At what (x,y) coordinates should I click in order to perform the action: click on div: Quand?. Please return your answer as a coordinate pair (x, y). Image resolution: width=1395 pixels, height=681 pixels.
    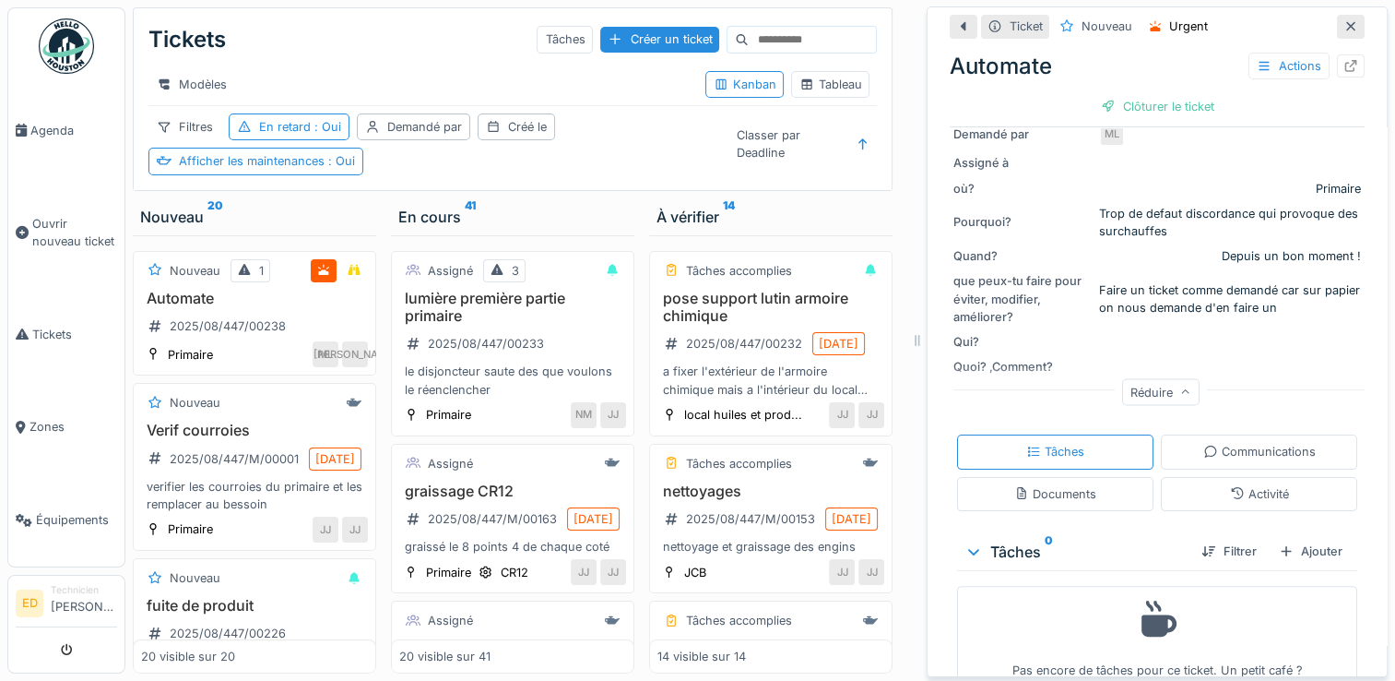
    Looking at the image, I should click on (1023, 255).